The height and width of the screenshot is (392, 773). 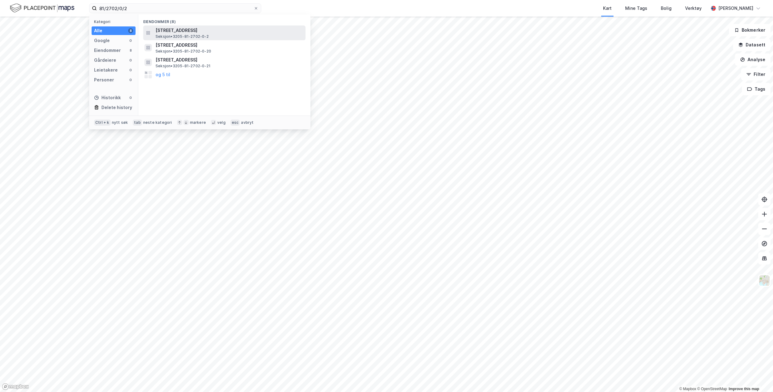 I want to click on a: OpenStreetMap, so click(x=712, y=389).